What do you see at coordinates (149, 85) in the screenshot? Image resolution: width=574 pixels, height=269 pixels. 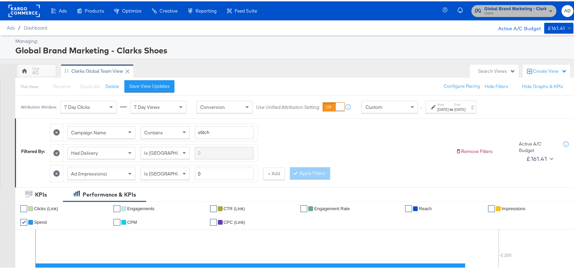 I see `button: Save View Updates` at bounding box center [149, 85].